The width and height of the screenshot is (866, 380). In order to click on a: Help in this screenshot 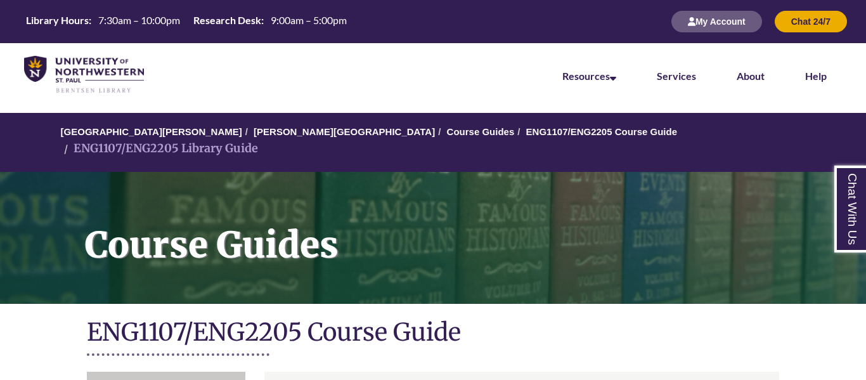, I will do `click(816, 75)`.